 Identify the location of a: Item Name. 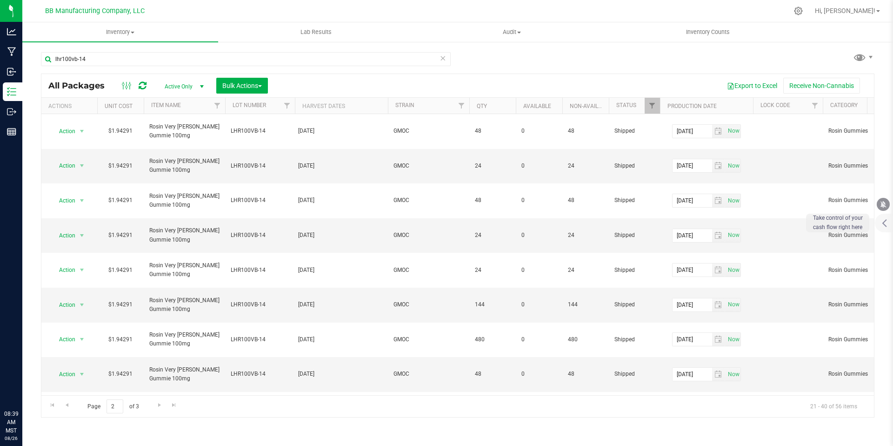
(166, 105).